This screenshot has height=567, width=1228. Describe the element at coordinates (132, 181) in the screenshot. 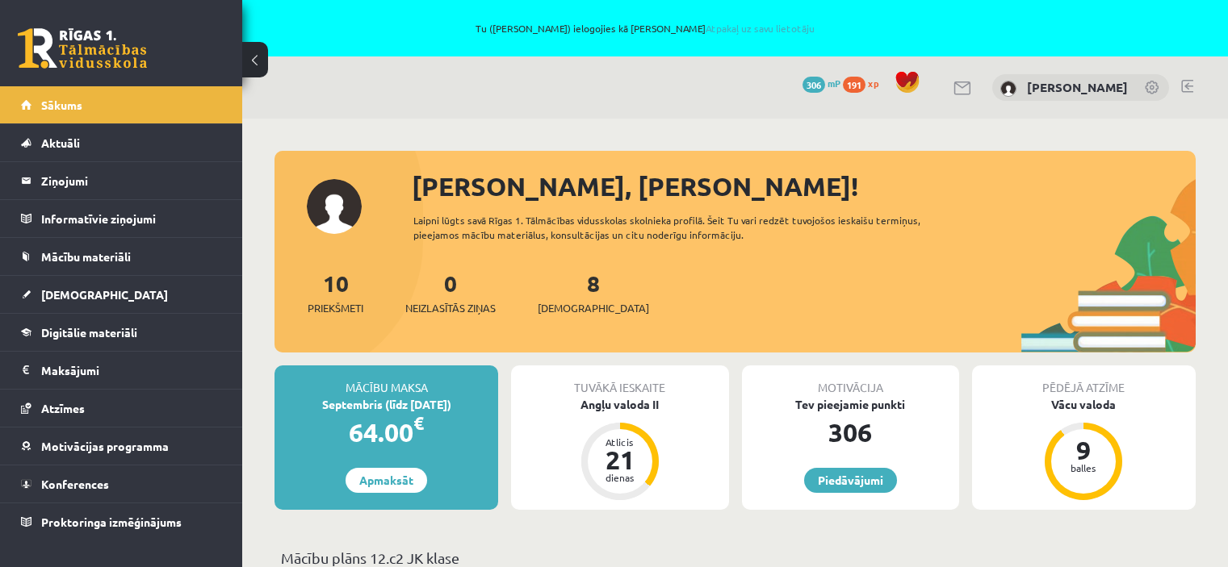

I see `legend: Ziņojumi` at that location.